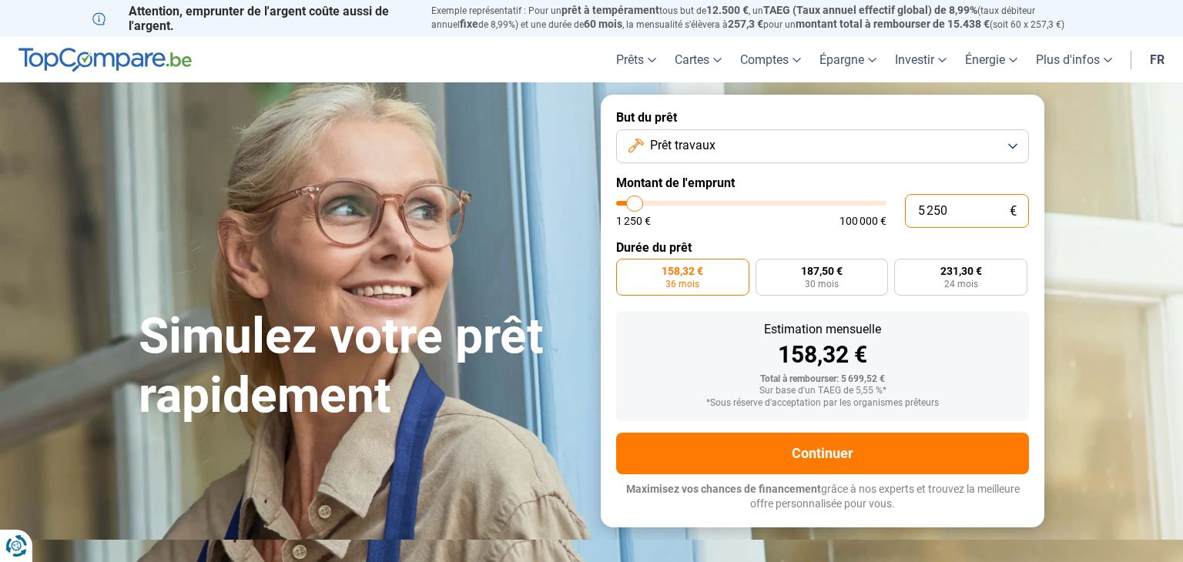  Describe the element at coordinates (822, 380) in the screenshot. I see `div: Total à rembourser: 5 699,52 €` at that location.